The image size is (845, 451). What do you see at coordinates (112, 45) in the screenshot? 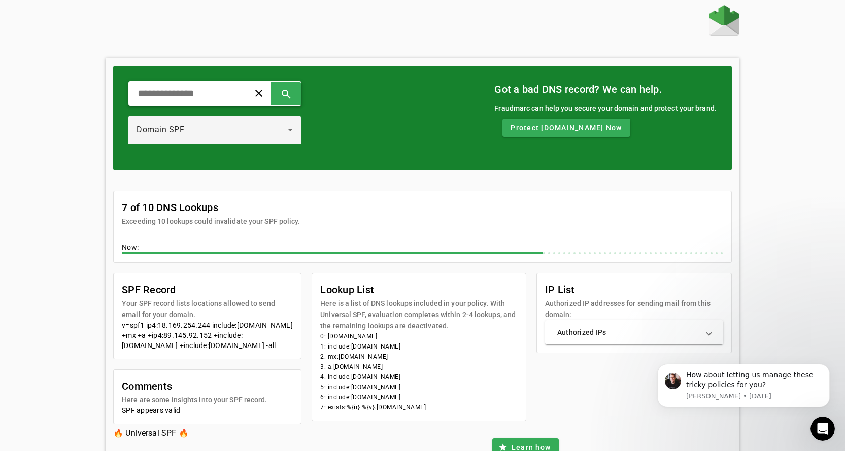
I see `p: Message from Keith, sent 6w ago` at bounding box center [112, 45].